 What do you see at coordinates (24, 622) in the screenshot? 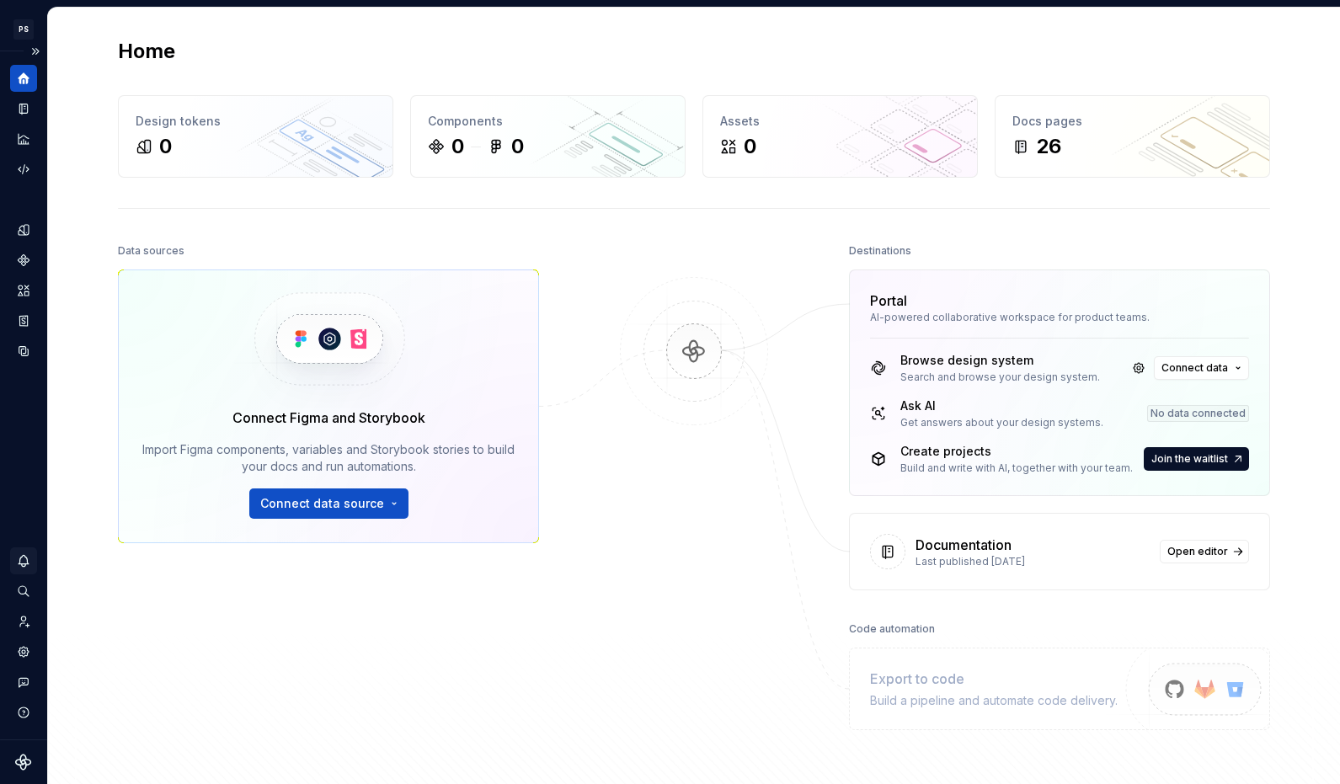
I see `a: Invite team` at bounding box center [24, 622].